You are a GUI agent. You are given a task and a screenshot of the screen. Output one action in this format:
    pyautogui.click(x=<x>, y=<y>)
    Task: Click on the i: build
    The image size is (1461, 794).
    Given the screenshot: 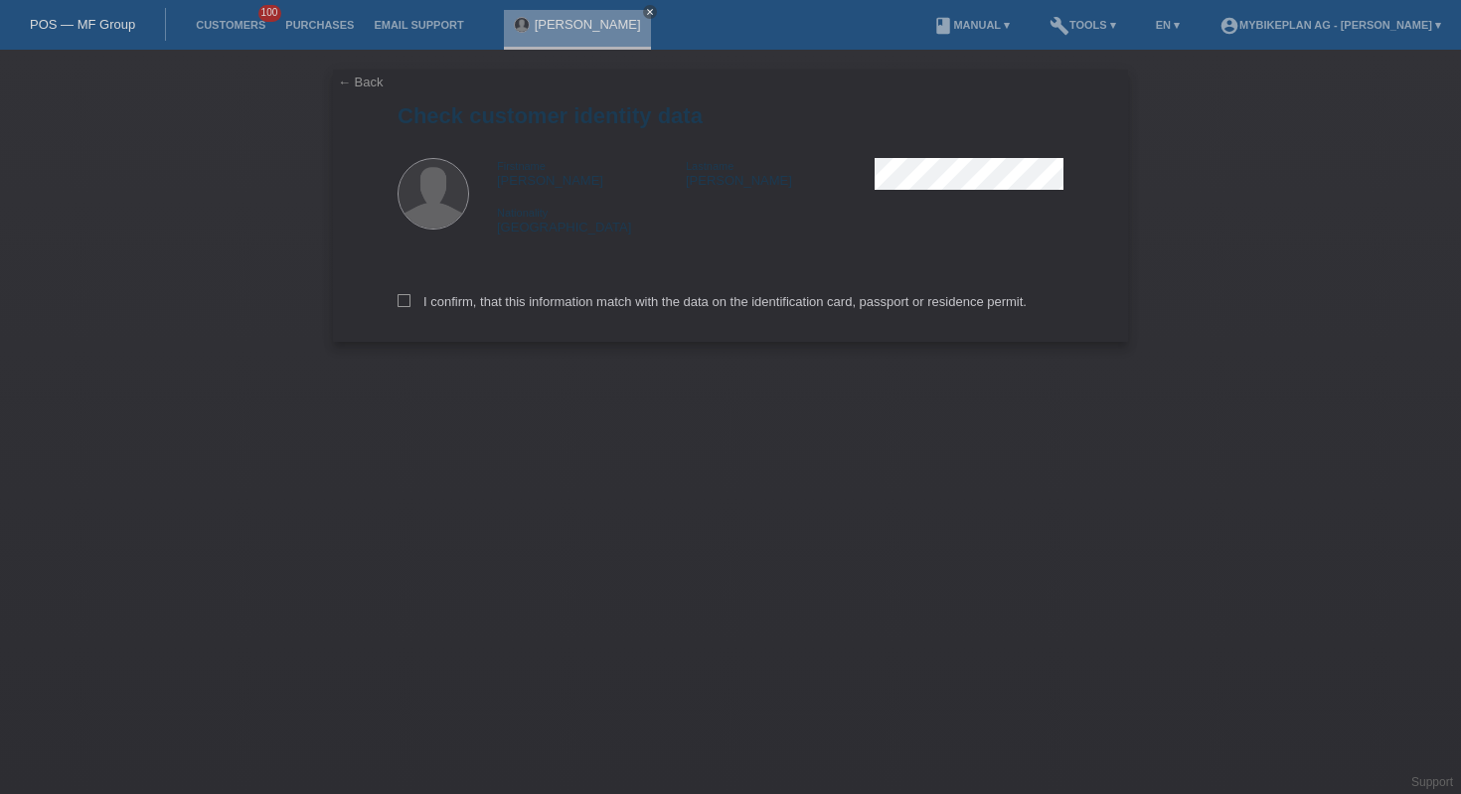 What is the action you would take?
    pyautogui.click(x=1060, y=26)
    